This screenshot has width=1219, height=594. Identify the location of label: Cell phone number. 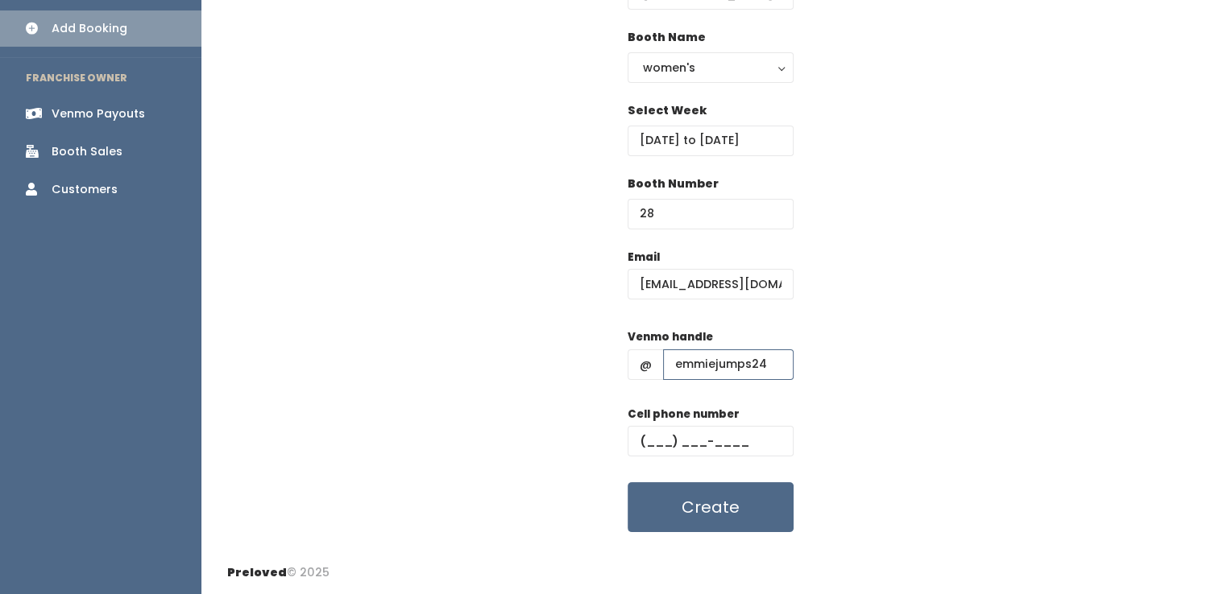
(683, 415).